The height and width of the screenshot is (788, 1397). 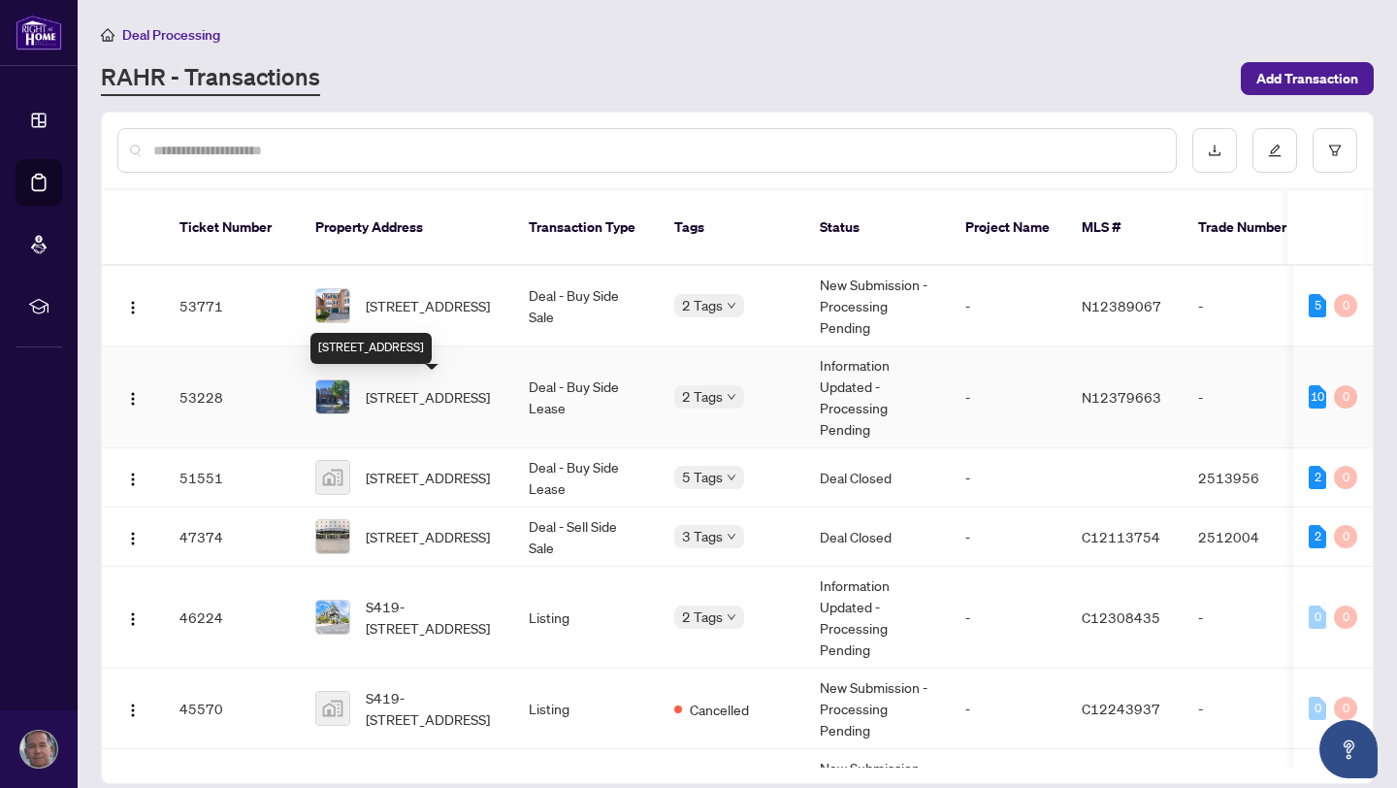 What do you see at coordinates (1307, 79) in the screenshot?
I see `span: Add Transaction` at bounding box center [1307, 79].